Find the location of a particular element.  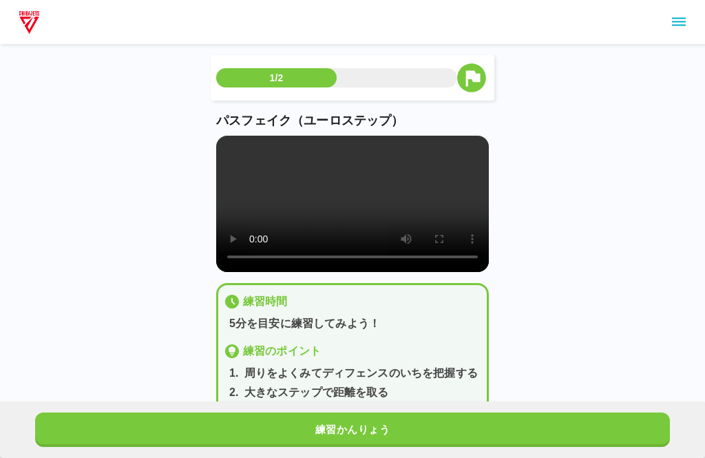

p: 練習のポイント is located at coordinates (282, 351).